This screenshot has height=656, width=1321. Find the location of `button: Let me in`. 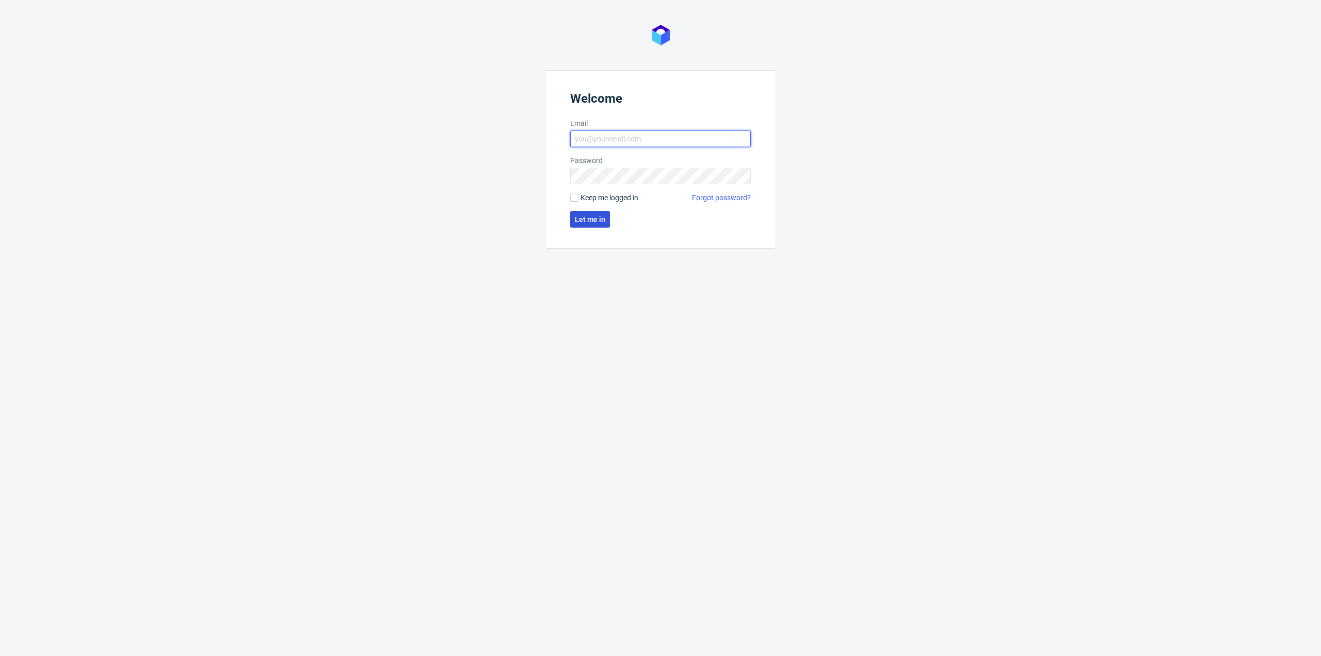

button: Let me in is located at coordinates (590, 219).